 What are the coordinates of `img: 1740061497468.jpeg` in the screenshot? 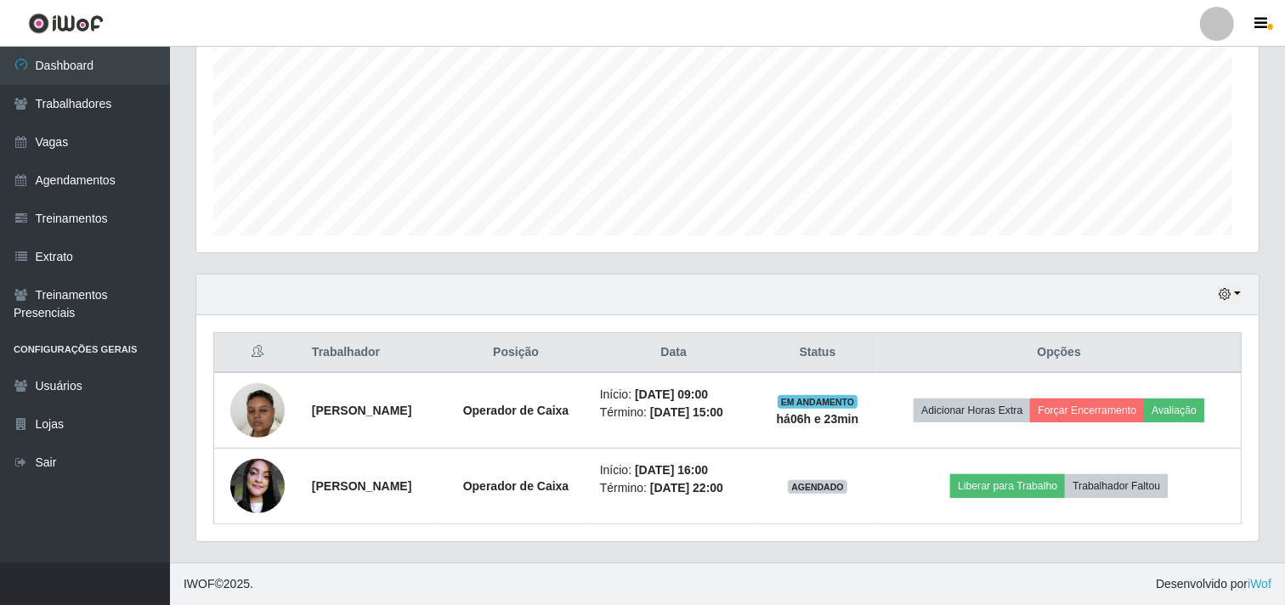 It's located at (258, 411).